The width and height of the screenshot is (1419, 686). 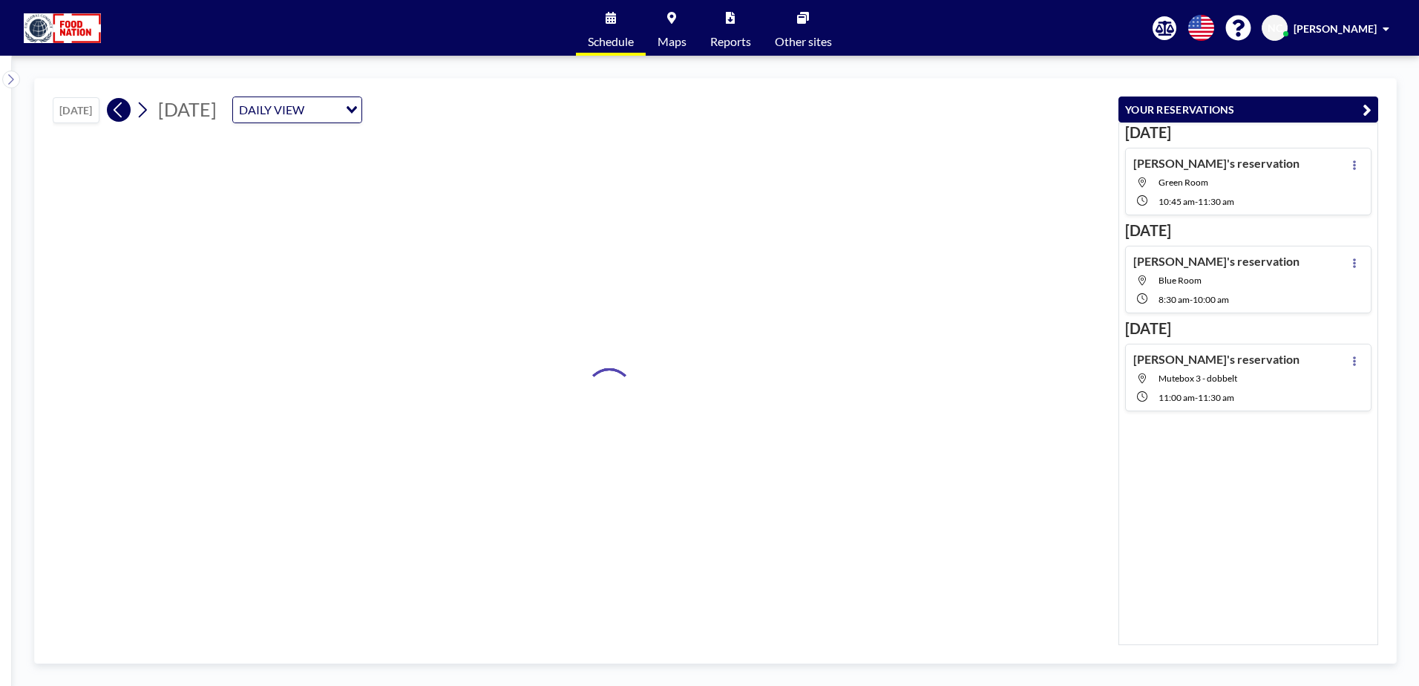 What do you see at coordinates (611, 42) in the screenshot?
I see `span: Schedule` at bounding box center [611, 42].